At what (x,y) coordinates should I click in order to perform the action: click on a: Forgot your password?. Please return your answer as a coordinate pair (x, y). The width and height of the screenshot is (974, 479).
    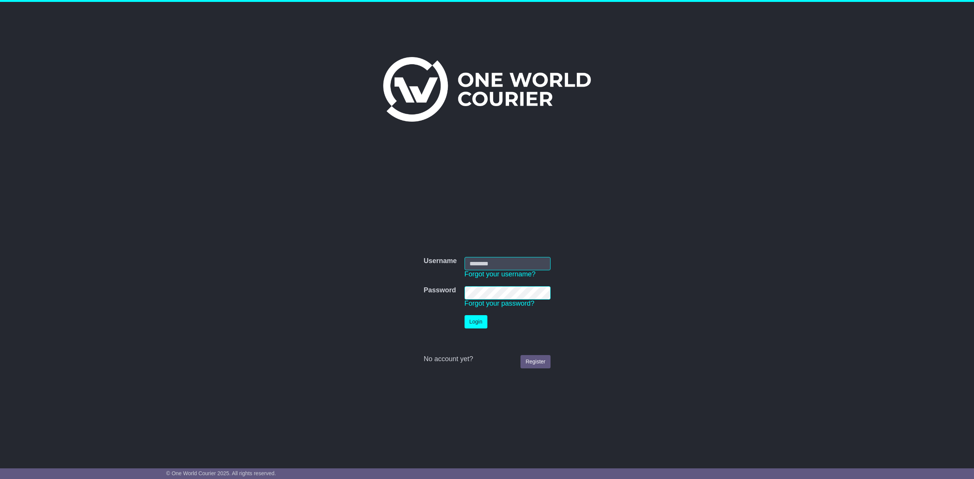
    Looking at the image, I should click on (500, 304).